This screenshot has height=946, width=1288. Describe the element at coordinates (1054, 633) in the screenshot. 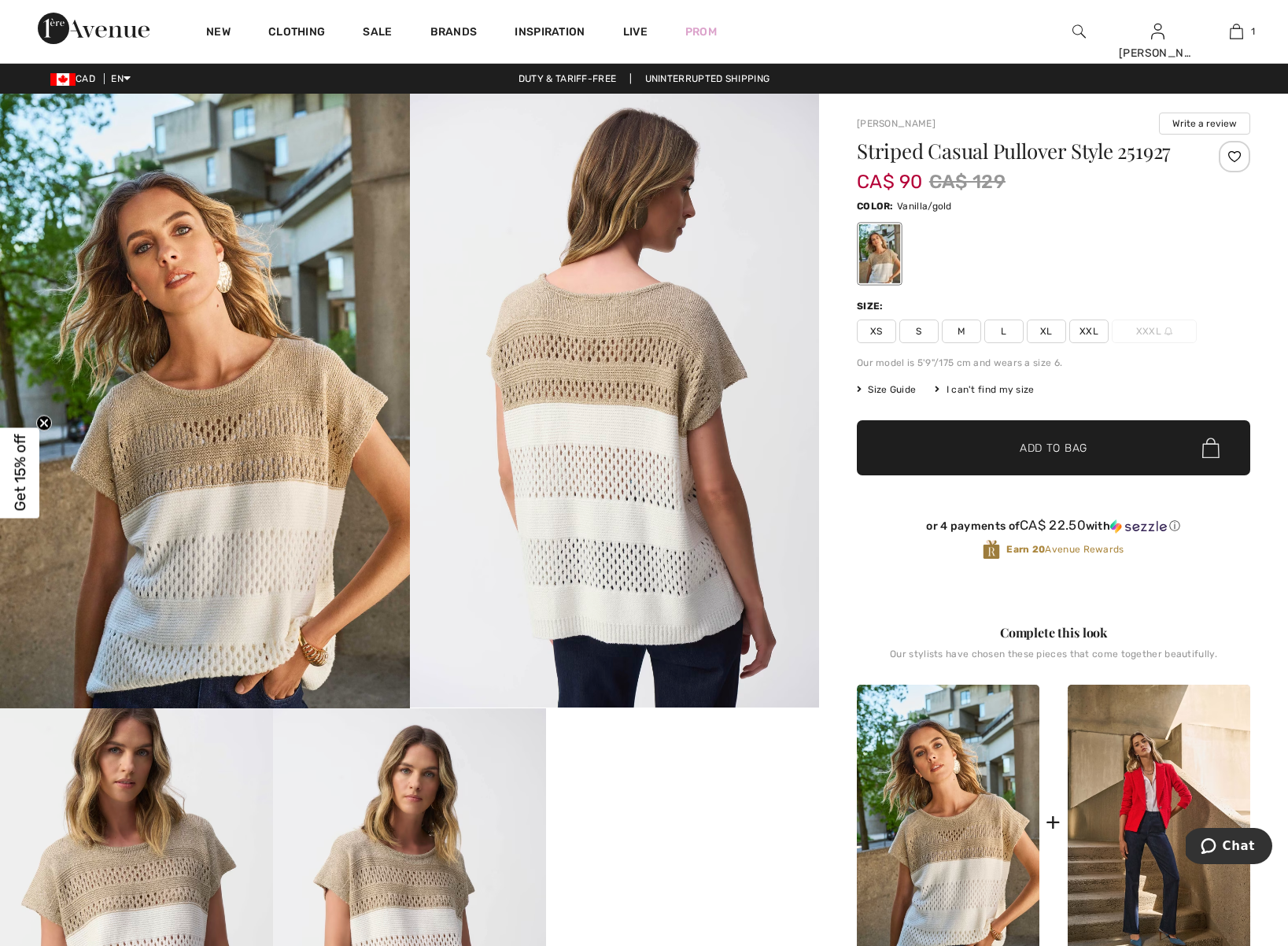

I see `div: Complete this look` at that location.